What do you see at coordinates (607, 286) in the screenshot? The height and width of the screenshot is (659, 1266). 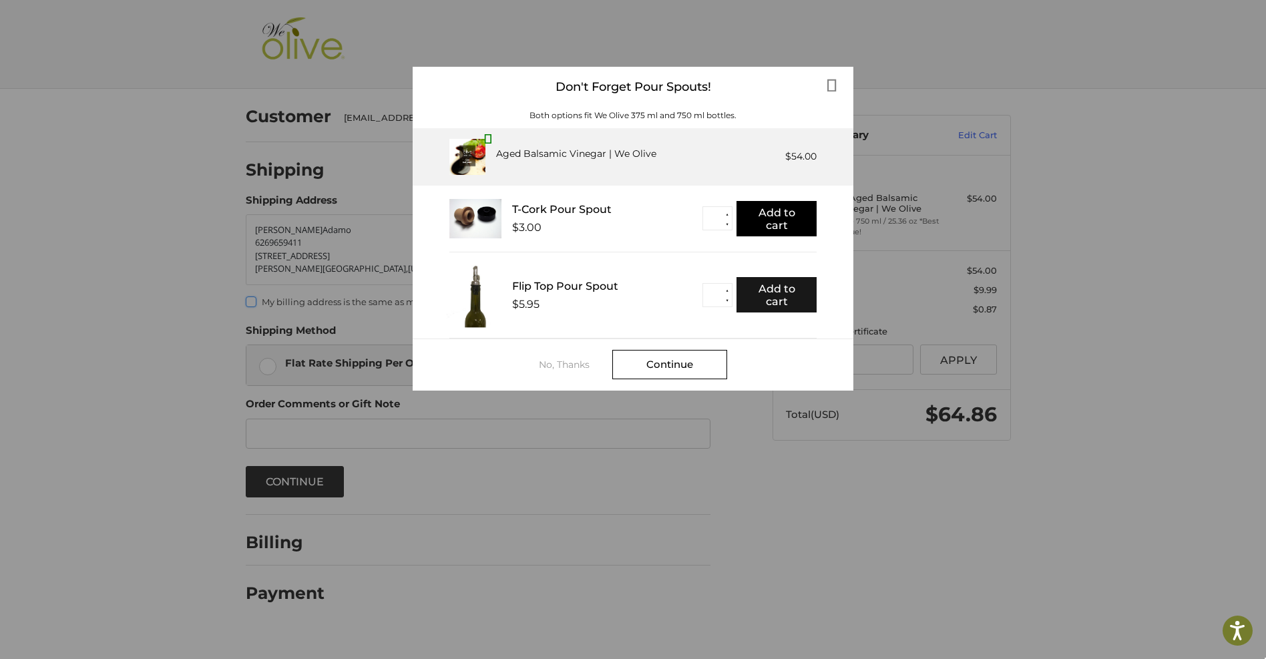 I see `div: Flip Top Pour Spout` at bounding box center [607, 286].